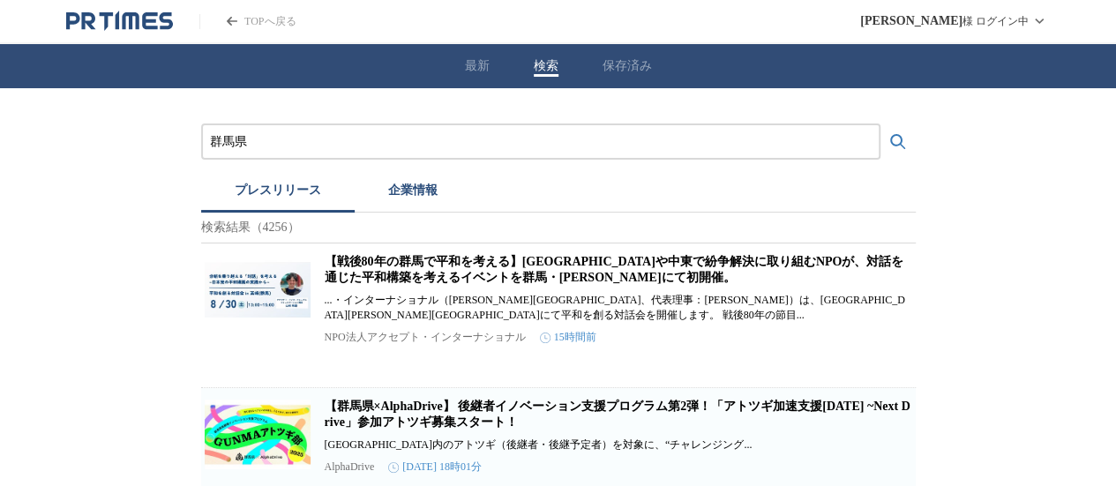 The image size is (1116, 486). Describe the element at coordinates (541, 142) in the screenshot. I see `input: プレスリリースおよび企業を検索する` at that location.